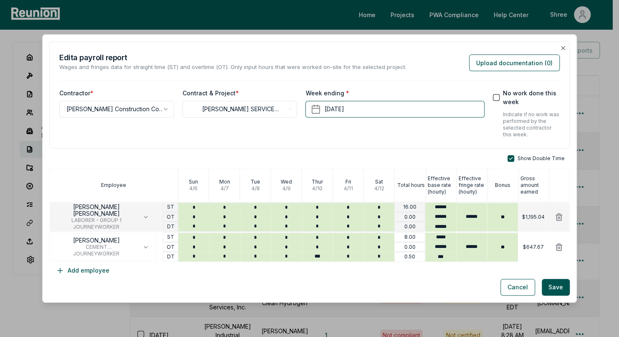 This screenshot has width=619, height=337. I want to click on p: 4 / 12, so click(379, 188).